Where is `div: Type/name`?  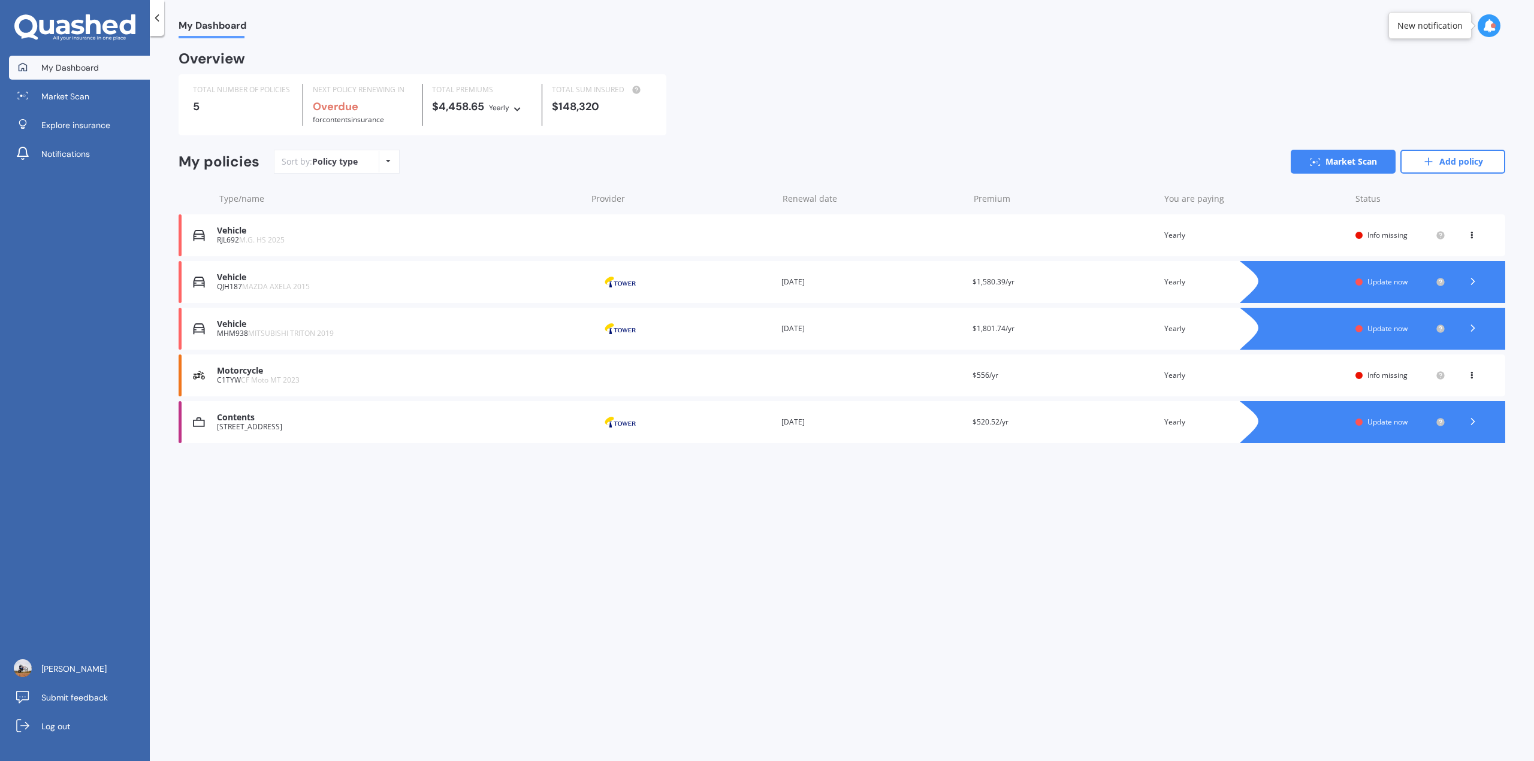
div: Type/name is located at coordinates (400, 199).